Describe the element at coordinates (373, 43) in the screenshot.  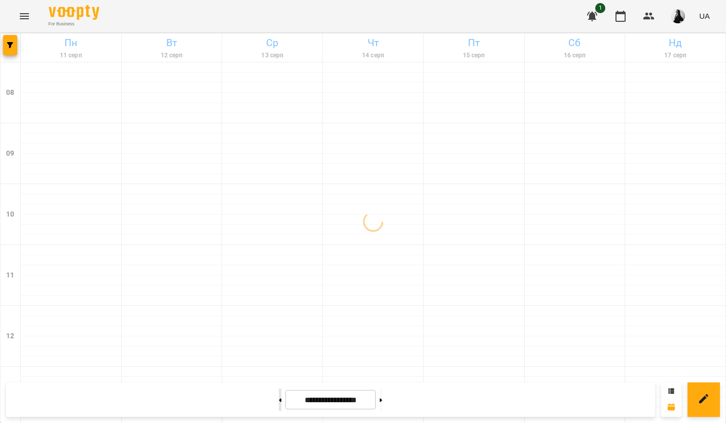
I see `h6: Чт` at that location.